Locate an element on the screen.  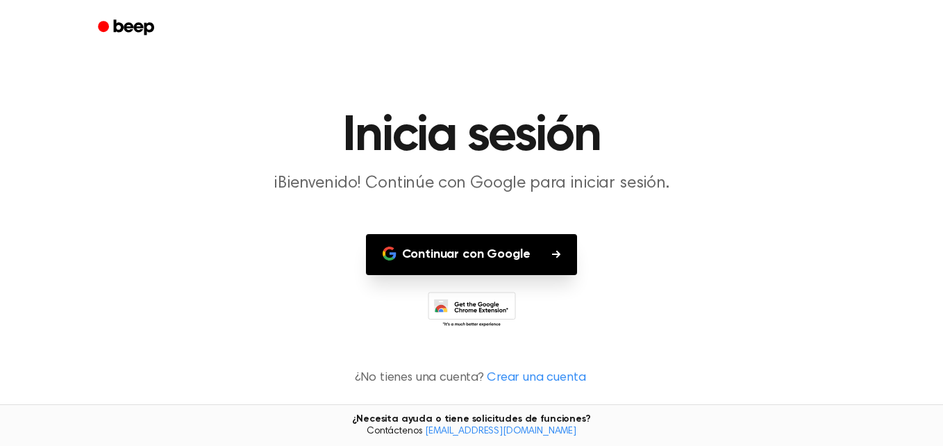
a: Pitido is located at coordinates (127, 28).